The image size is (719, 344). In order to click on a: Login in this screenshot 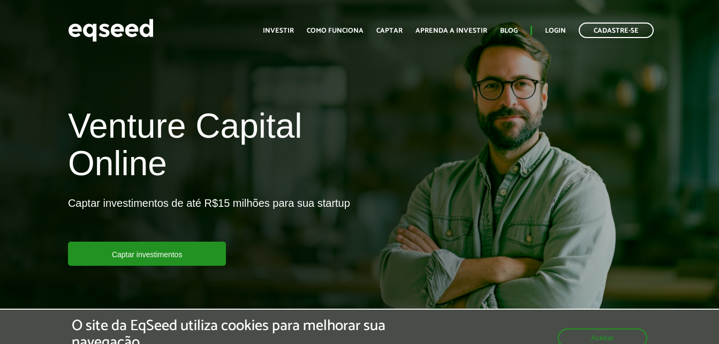, I will do `click(555, 31)`.